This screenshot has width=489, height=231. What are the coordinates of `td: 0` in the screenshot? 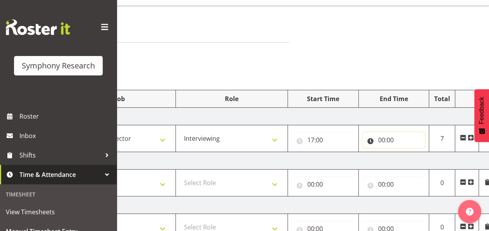 It's located at (442, 183).